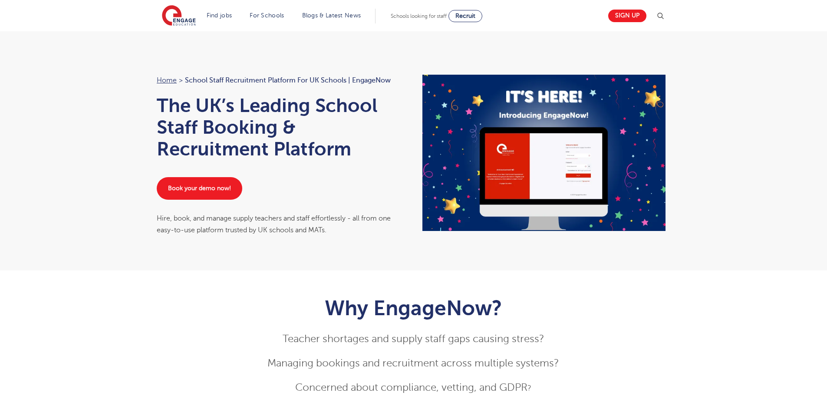 Image resolution: width=827 pixels, height=399 pixels. I want to click on a: Book your demo now!, so click(199, 188).